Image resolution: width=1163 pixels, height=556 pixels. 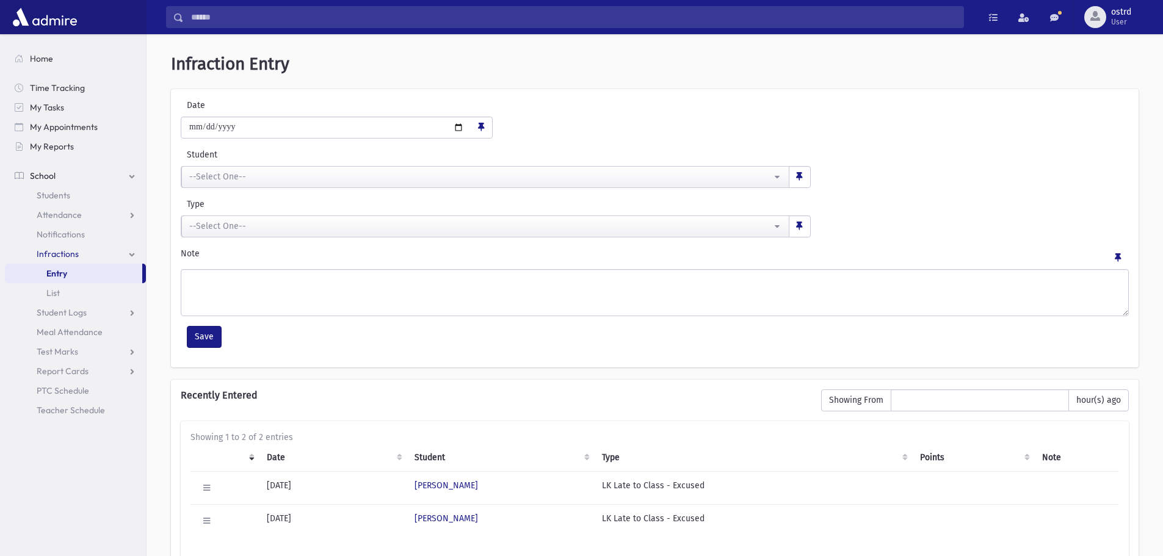 What do you see at coordinates (41, 59) in the screenshot?
I see `span: Home` at bounding box center [41, 59].